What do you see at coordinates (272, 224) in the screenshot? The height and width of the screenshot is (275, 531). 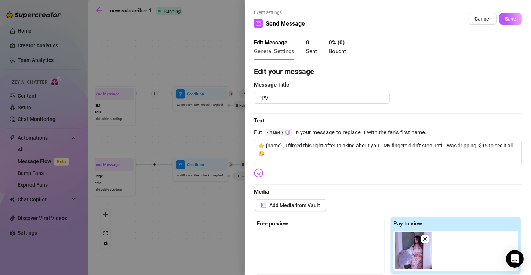 I see `strong: Free preview` at bounding box center [272, 224].